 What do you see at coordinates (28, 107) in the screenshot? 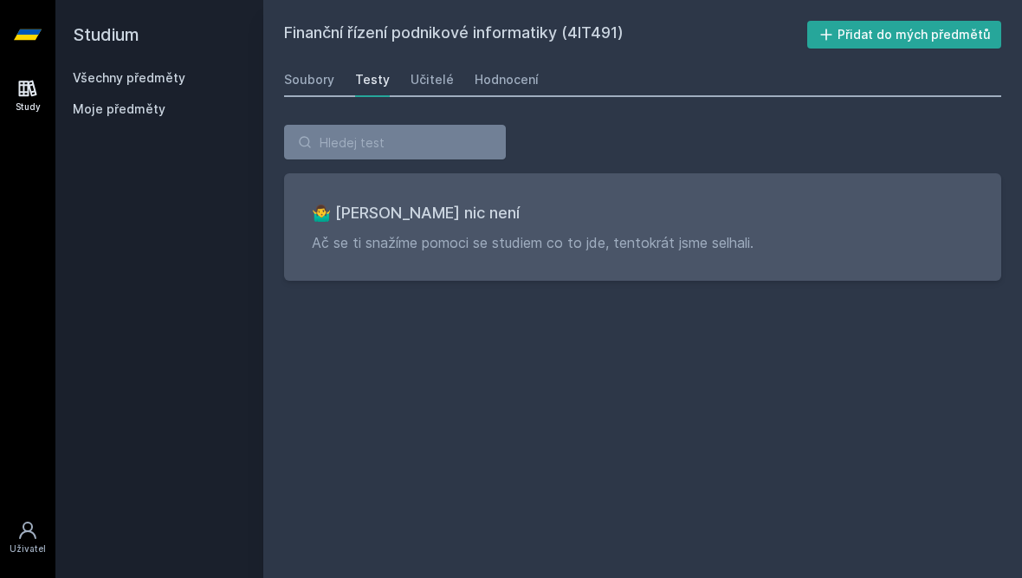
I see `div: Study` at bounding box center [28, 107].